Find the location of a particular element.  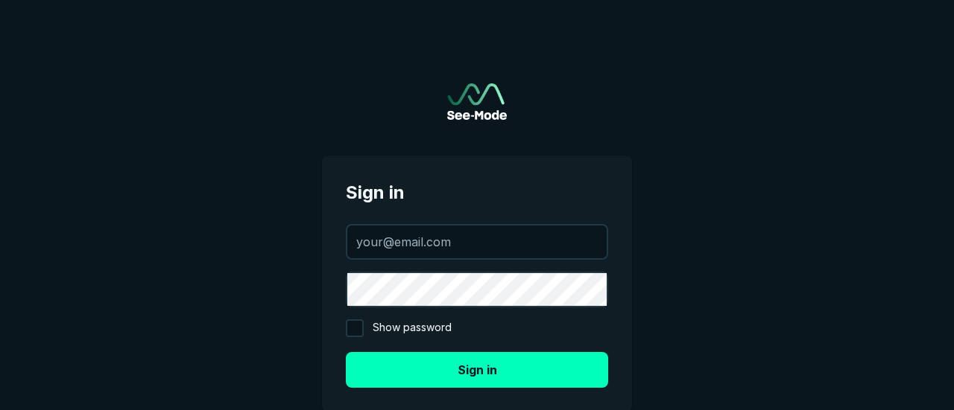

a: Go to sign in is located at coordinates (477, 101).